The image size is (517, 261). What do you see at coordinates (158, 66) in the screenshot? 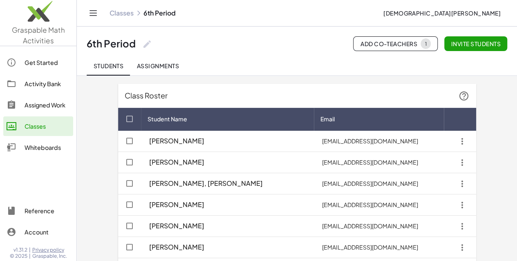
I see `span: Assignments` at bounding box center [158, 66].